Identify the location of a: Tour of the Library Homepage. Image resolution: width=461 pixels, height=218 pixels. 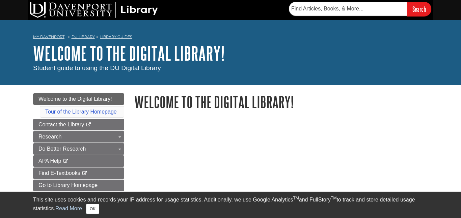
(81, 112).